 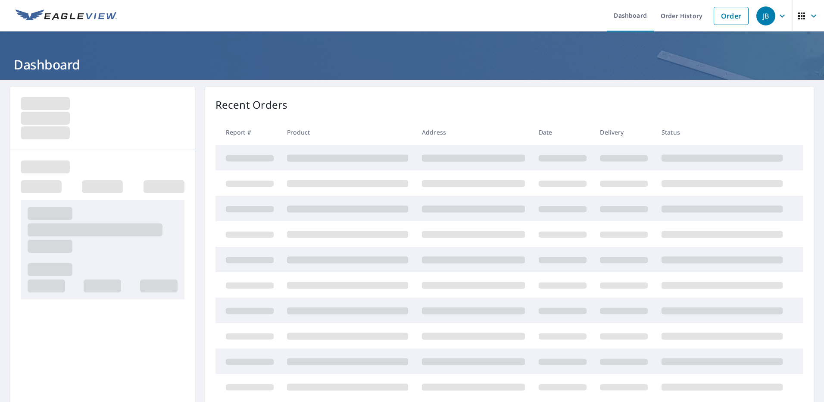 What do you see at coordinates (731, 16) in the screenshot?
I see `a: Order` at bounding box center [731, 16].